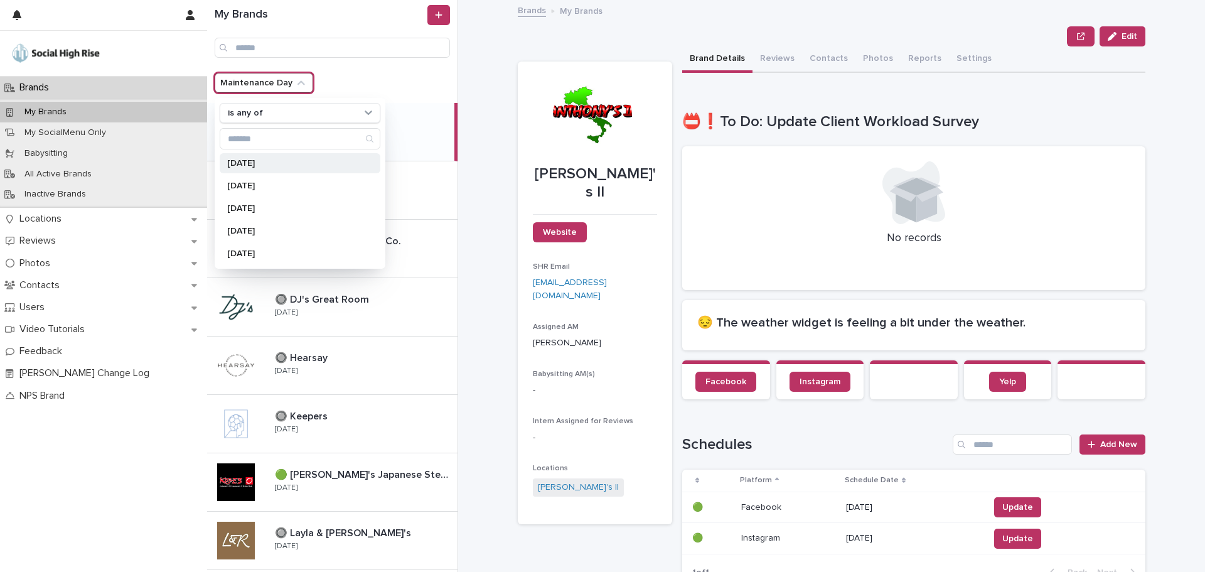  I want to click on p: No records, so click(914, 238).